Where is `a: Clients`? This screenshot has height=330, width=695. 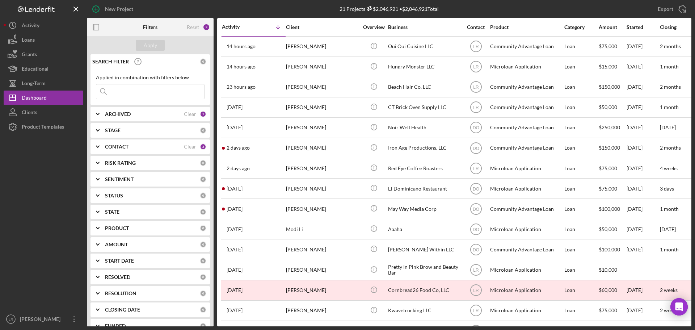
a: Clients is located at coordinates (43, 112).